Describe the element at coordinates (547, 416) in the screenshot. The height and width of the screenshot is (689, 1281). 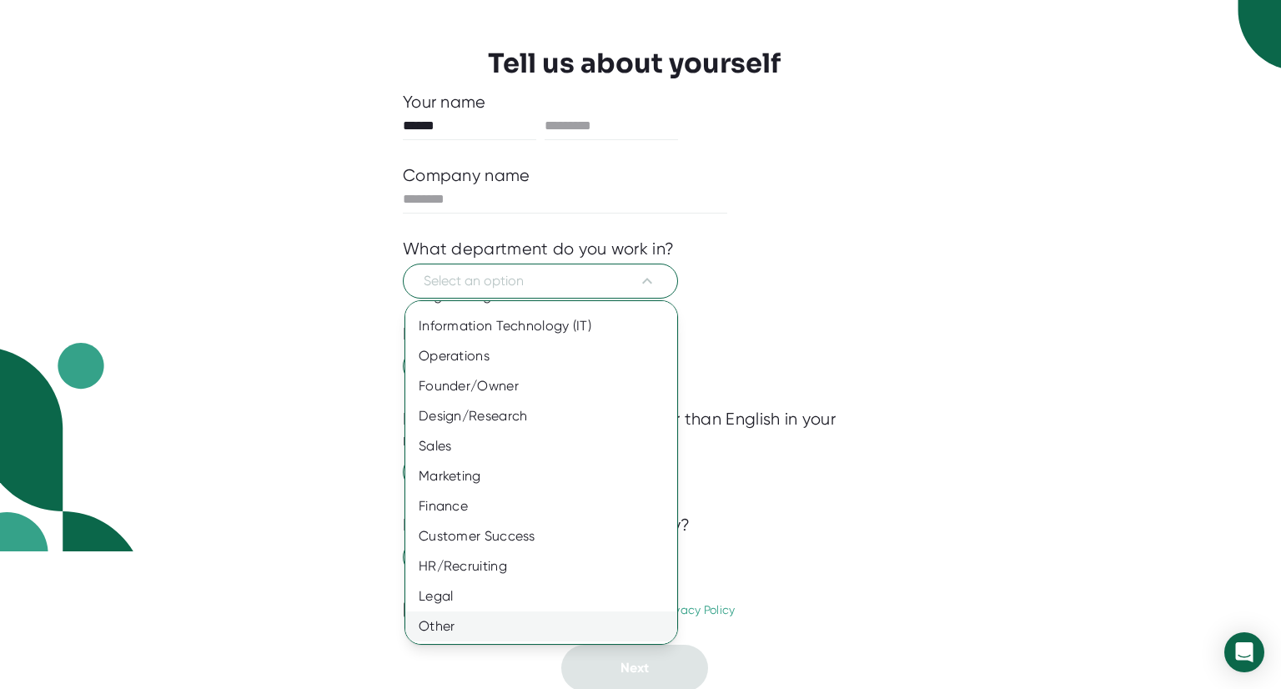
I see `div: Design/Research` at that location.